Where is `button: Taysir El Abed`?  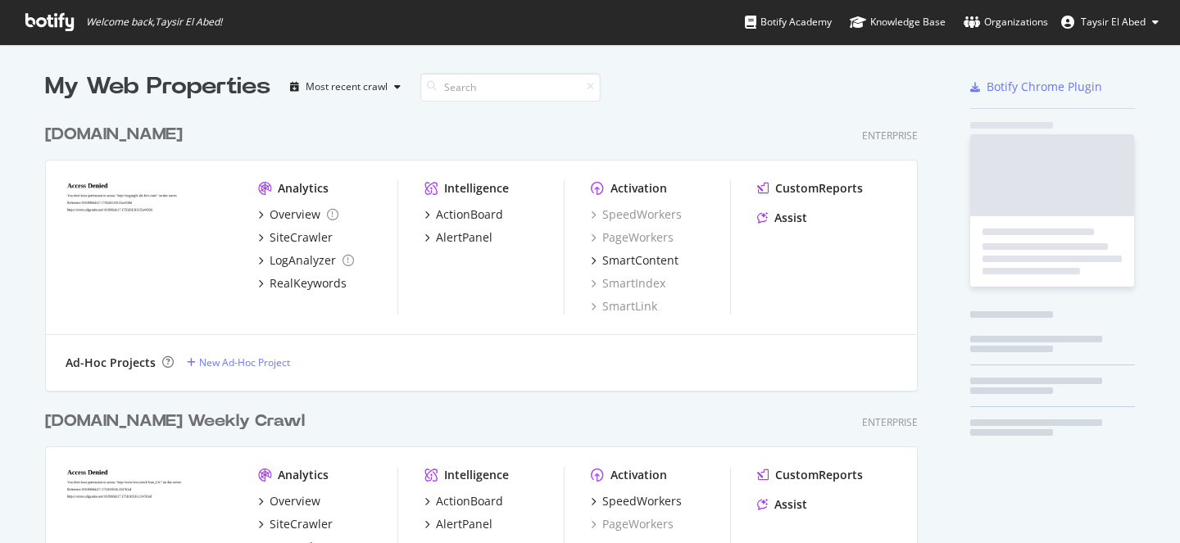 button: Taysir El Abed is located at coordinates (1109, 22).